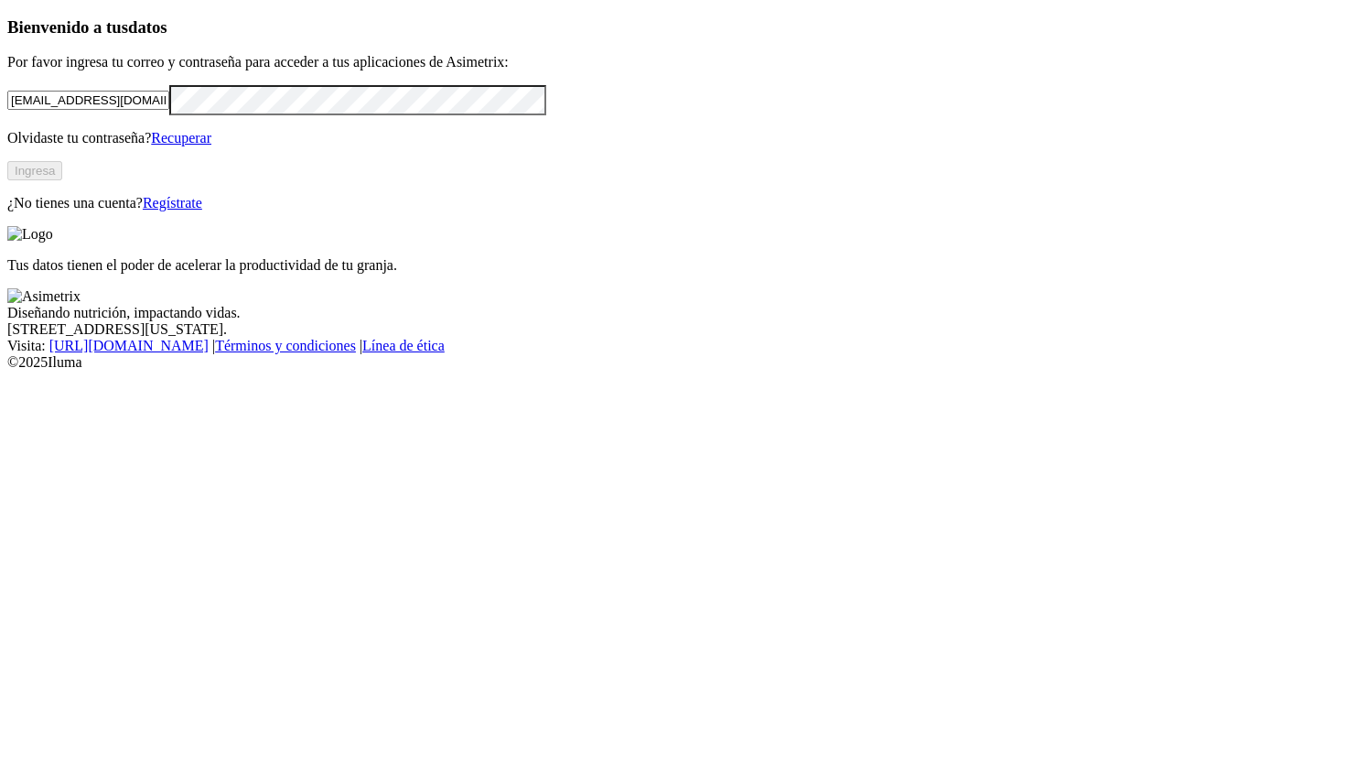 The image size is (1345, 768). Describe the element at coordinates (672, 27) in the screenshot. I see `h3: Bienvenido a tus` at that location.